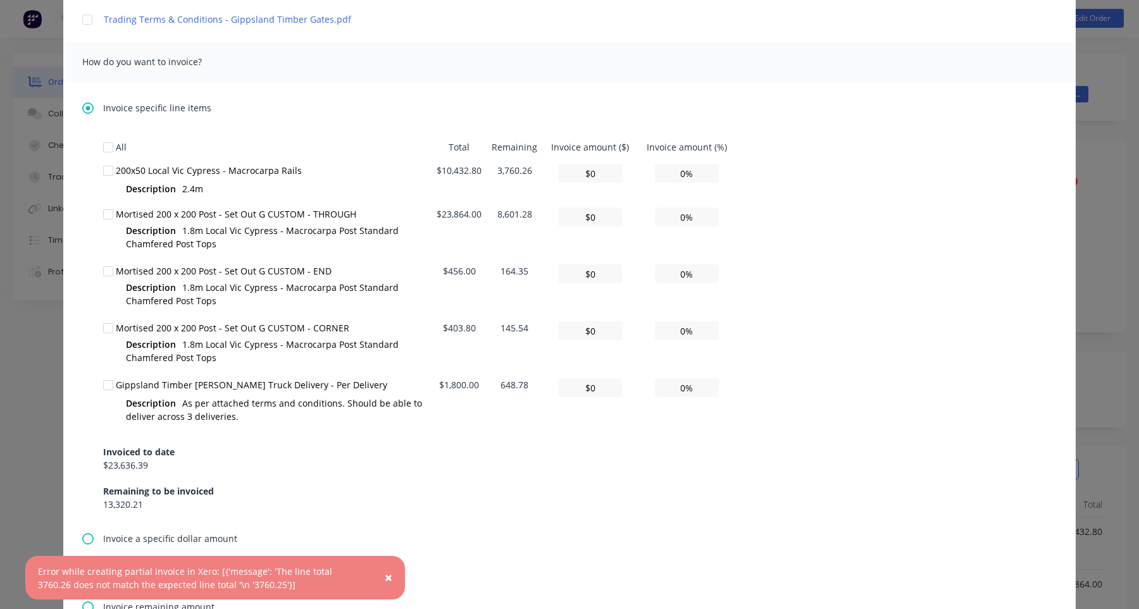 The image size is (1139, 609). I want to click on span: How do you want to invoice?, so click(152, 62).